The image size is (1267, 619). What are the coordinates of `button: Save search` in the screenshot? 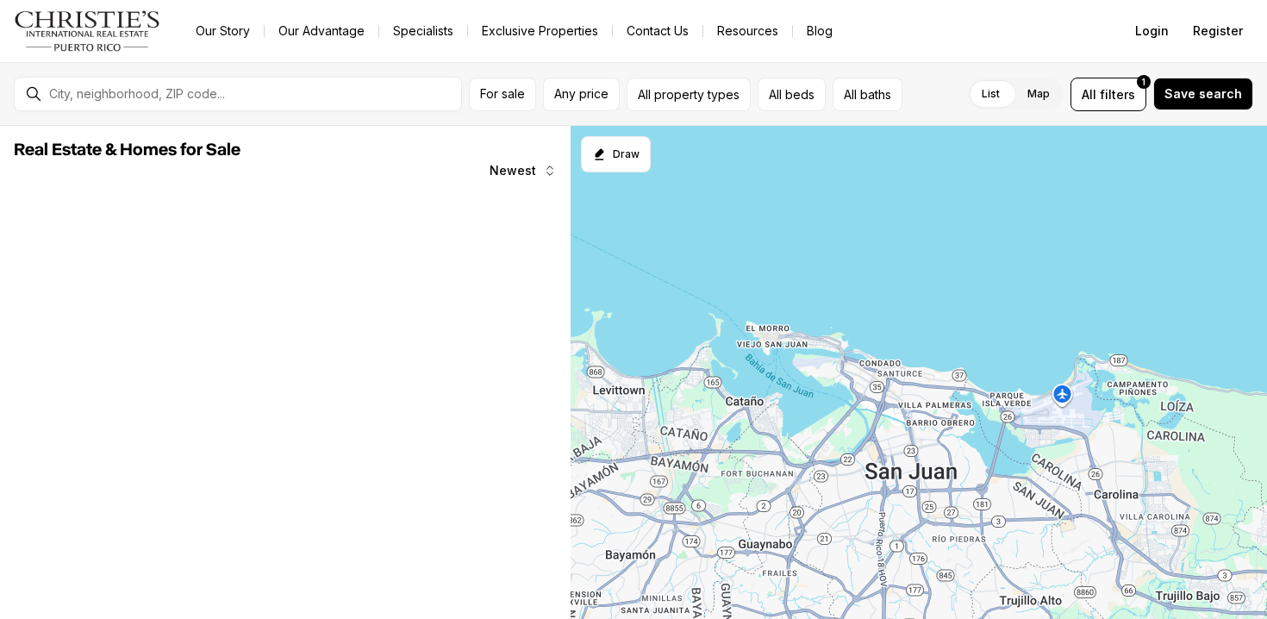 It's located at (1203, 94).